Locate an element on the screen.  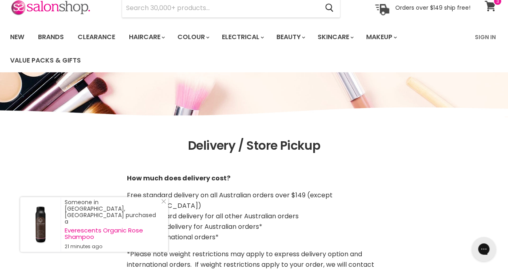
small: 21 minutes ago is located at coordinates (112, 247).